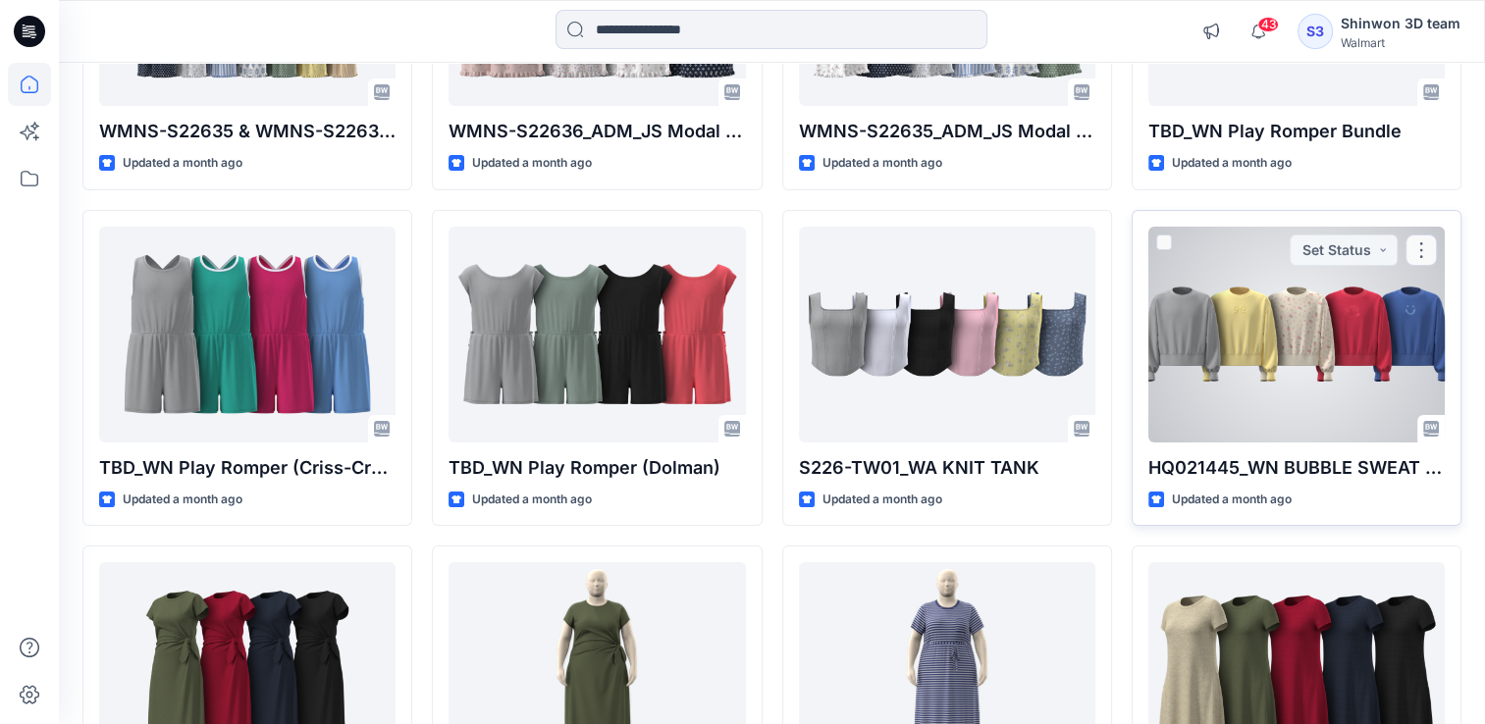  What do you see at coordinates (1297, 335) in the screenshot?
I see `a: HQ021445_WN BUBBLE SWEAT SHIRT` at bounding box center [1297, 335].